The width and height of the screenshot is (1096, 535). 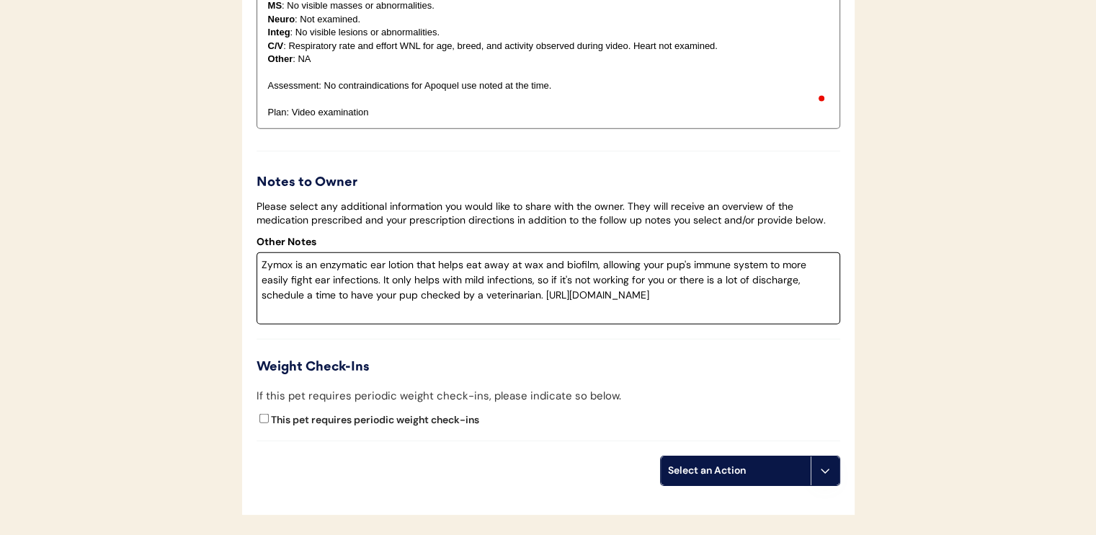 I want to click on label: This pet requires periodic weight check-ins, so click(x=375, y=419).